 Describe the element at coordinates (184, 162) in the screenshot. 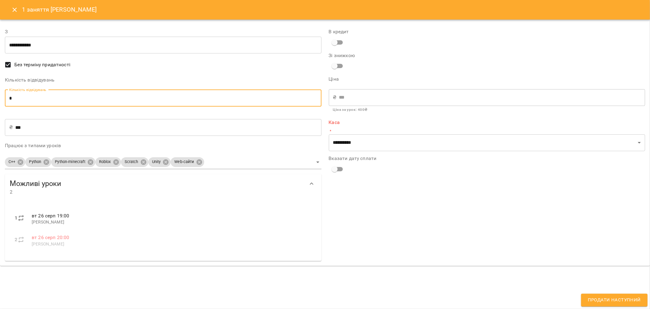

I see `span: Web-сайти` at that location.